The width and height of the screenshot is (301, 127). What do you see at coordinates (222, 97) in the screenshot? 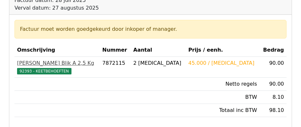
I see `td: BTW` at bounding box center [222, 97].